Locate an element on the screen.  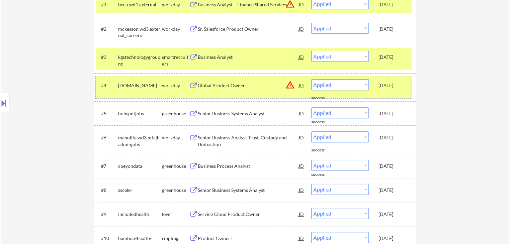
div: Service Cloud Product Owner is located at coordinates (248, 214).